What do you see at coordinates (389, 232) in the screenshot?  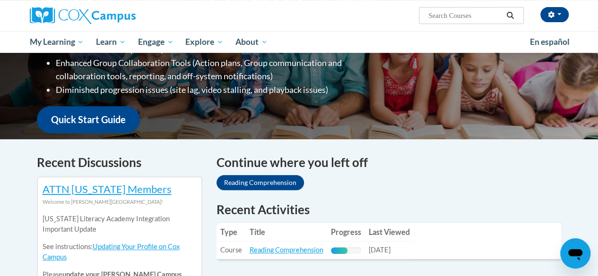 I see `th: Last Viewed` at bounding box center [389, 232].